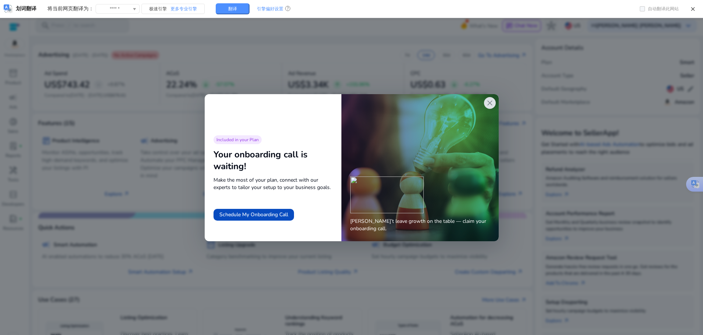 Image resolution: width=703 pixels, height=335 pixels. I want to click on span: Included in your Plan, so click(238, 140).